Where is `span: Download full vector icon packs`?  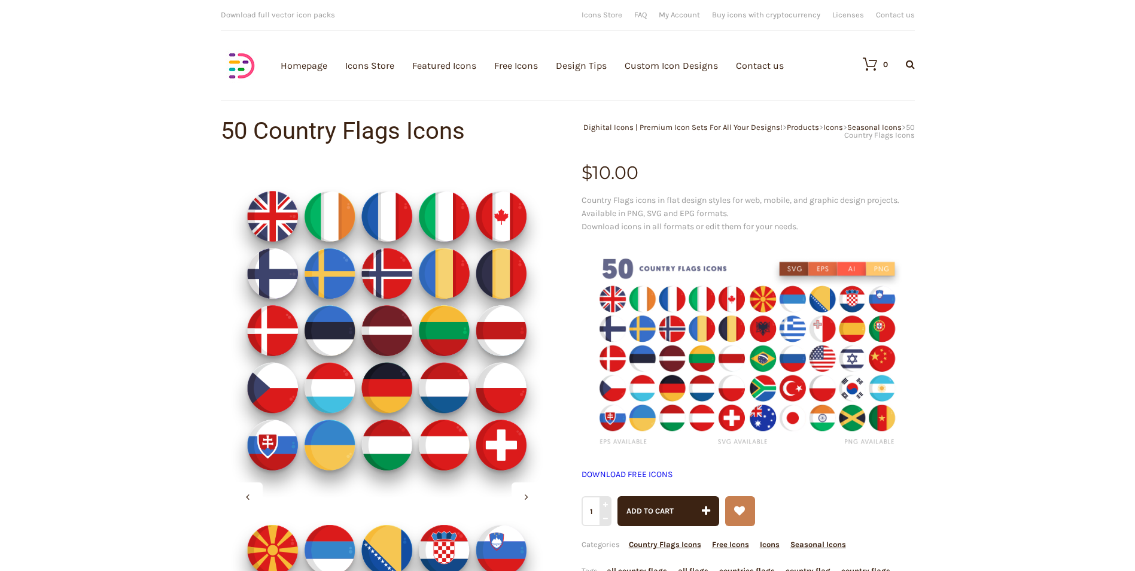 span: Download full vector icon packs is located at coordinates (278, 14).